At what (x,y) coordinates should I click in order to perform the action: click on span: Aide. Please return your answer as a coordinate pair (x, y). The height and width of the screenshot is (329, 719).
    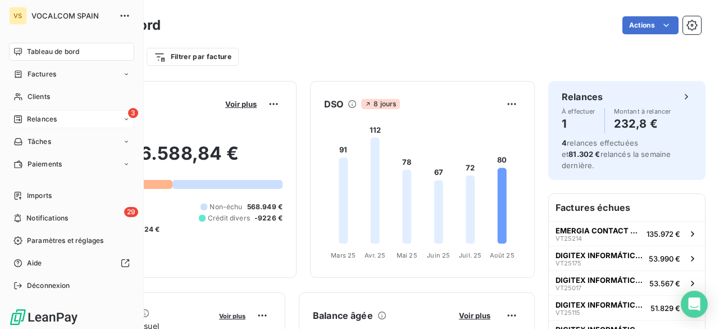
    Looking at the image, I should click on (34, 263).